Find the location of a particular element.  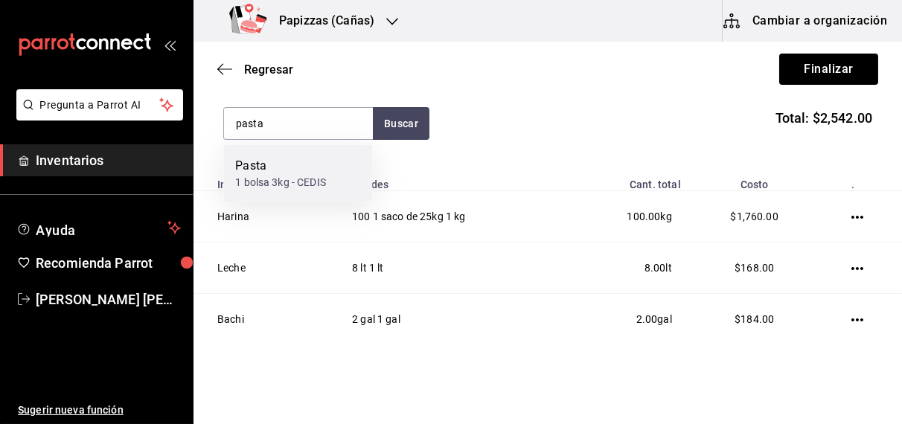

span: Pregunta a Parrot AI is located at coordinates (100, 105).